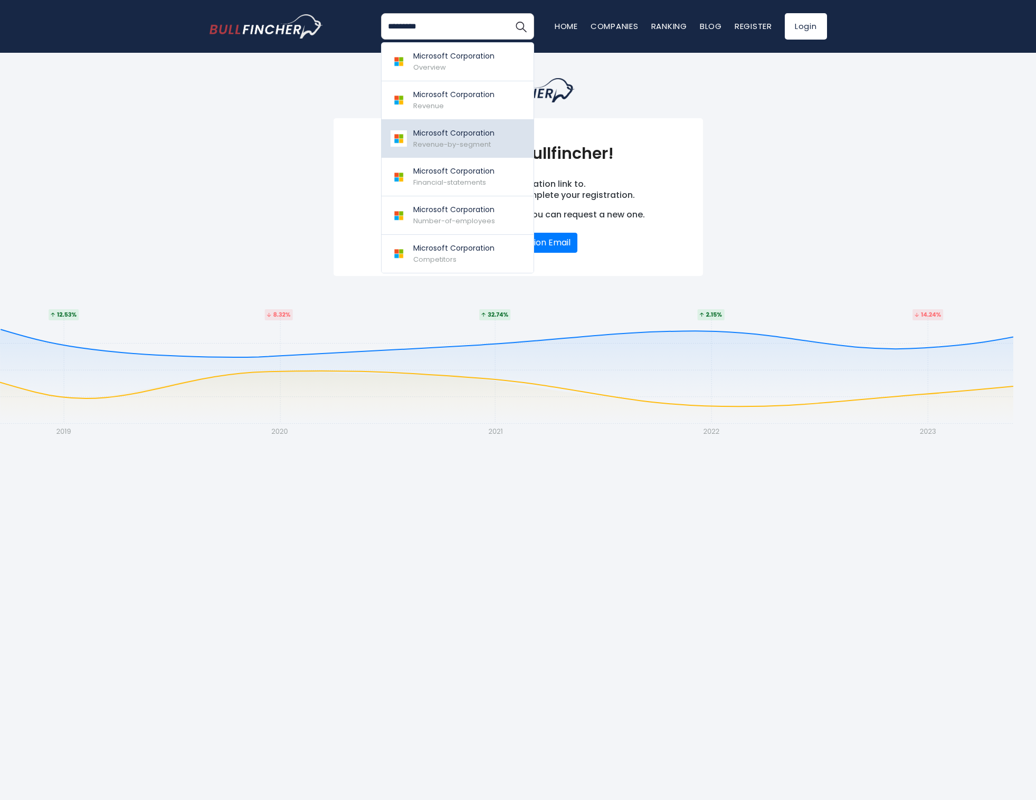 The image size is (1036, 800). I want to click on a: Companies, so click(614, 26).